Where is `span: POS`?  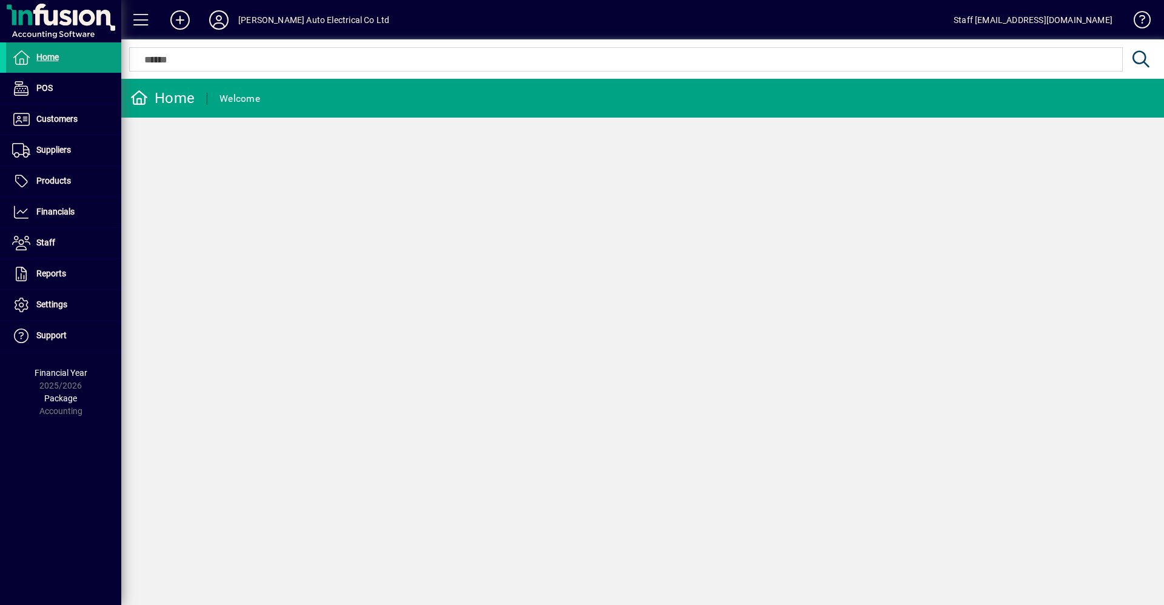
span: POS is located at coordinates (44, 88).